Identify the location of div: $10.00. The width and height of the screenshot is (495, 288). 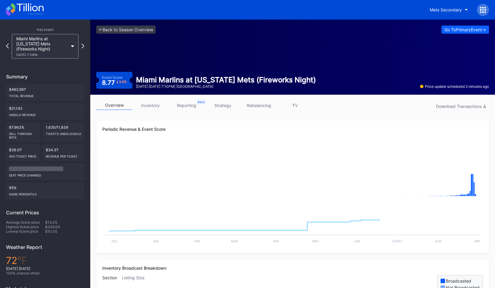
(65, 231).